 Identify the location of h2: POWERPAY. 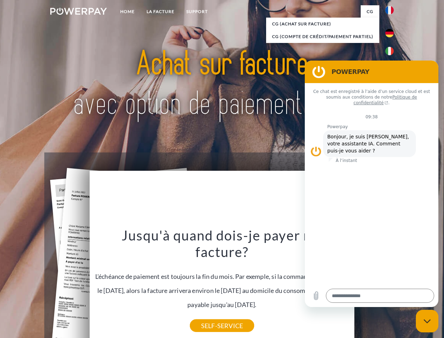
(77, 11).